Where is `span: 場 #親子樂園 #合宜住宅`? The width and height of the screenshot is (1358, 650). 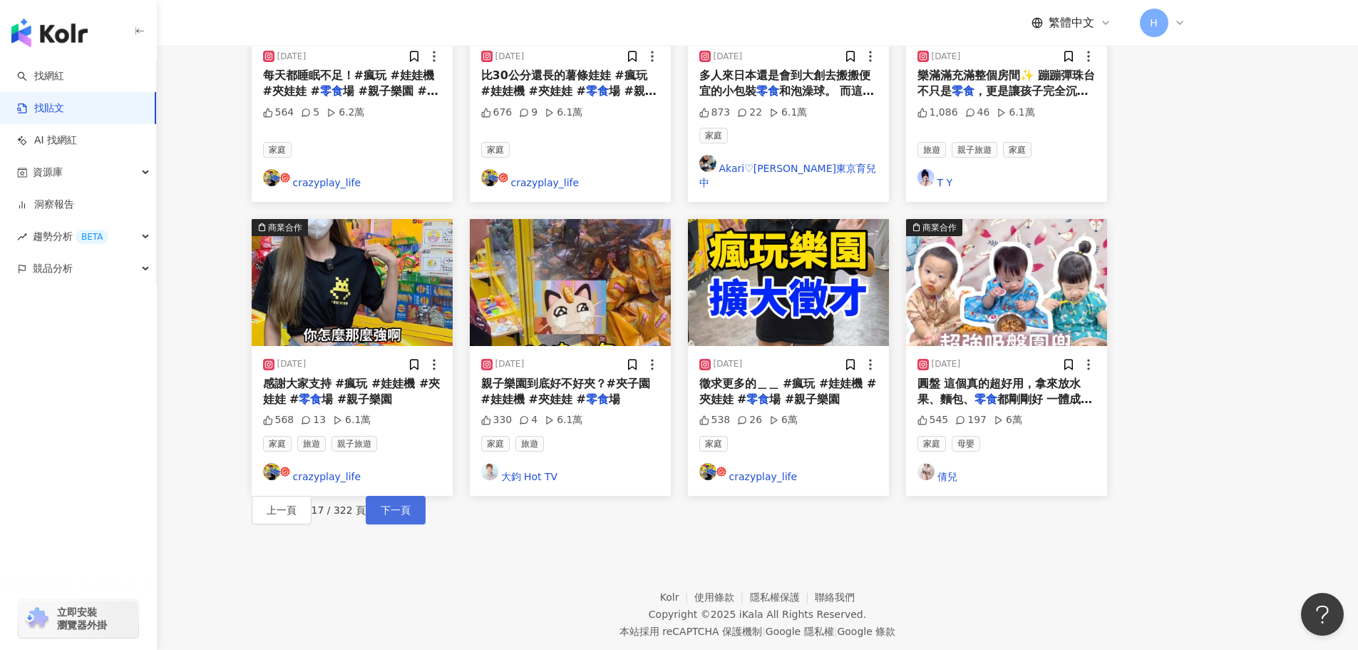 span: 場 #親子樂園 #合宜住宅 is located at coordinates (351, 98).